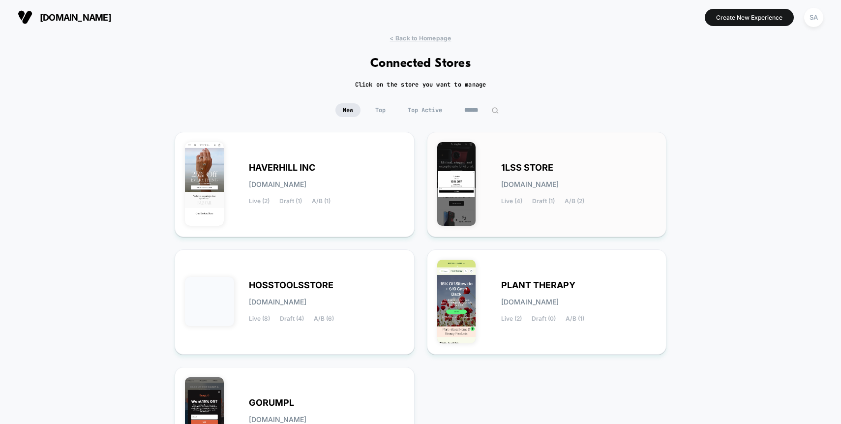  Describe the element at coordinates (210, 302) in the screenshot. I see `img: HOSSTOOLSSTORE` at that location.